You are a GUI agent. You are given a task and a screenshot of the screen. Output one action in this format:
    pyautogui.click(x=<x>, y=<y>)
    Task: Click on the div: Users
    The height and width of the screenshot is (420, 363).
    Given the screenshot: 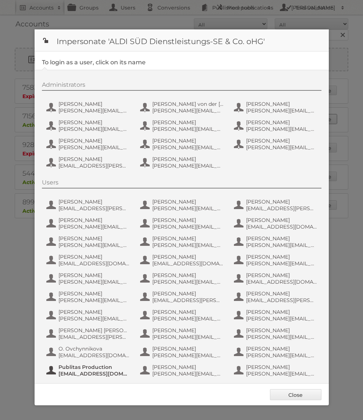 What is the action you would take?
    pyautogui.click(x=182, y=184)
    